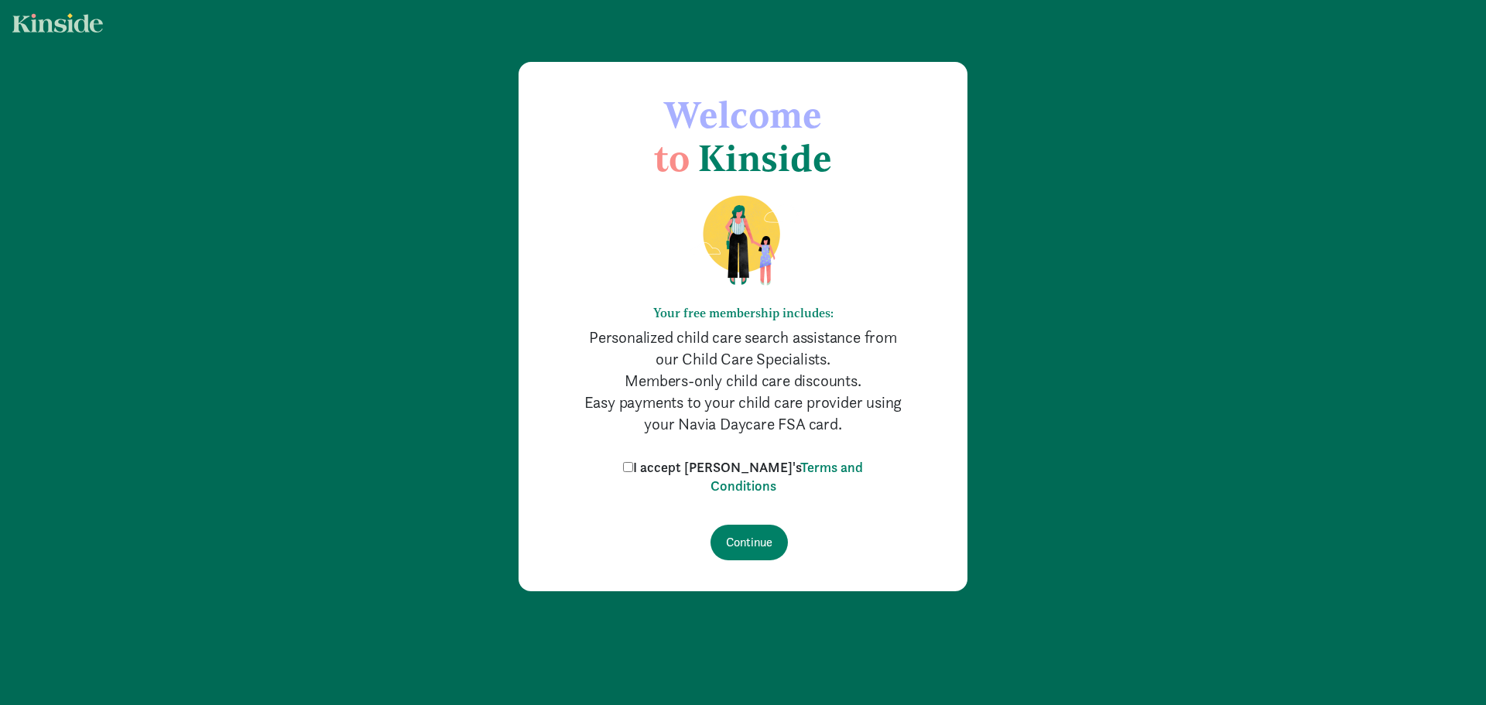  I want to click on h6: Your free membership includes:, so click(743, 313).